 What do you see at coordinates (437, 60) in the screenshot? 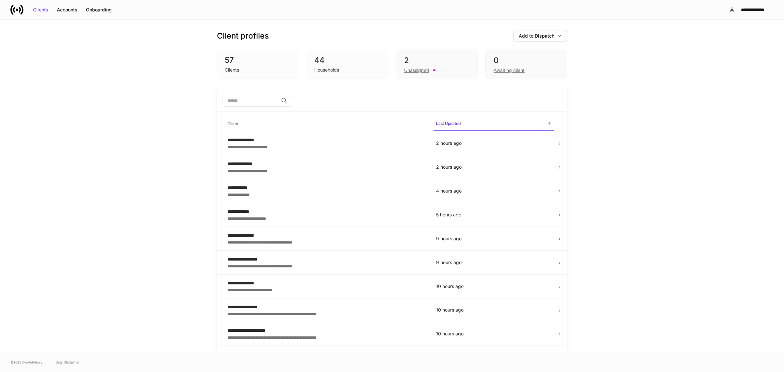
I see `div: 2` at bounding box center [437, 60].